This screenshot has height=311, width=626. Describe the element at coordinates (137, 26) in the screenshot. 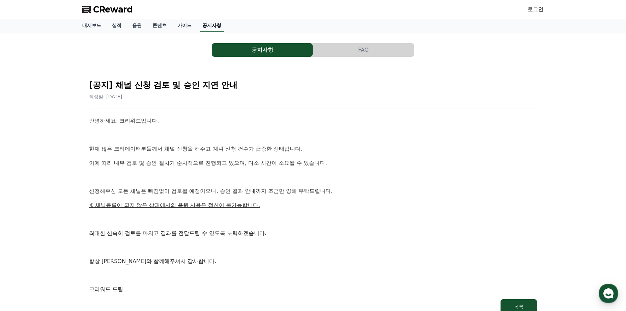

I see `a: 음원` at that location.